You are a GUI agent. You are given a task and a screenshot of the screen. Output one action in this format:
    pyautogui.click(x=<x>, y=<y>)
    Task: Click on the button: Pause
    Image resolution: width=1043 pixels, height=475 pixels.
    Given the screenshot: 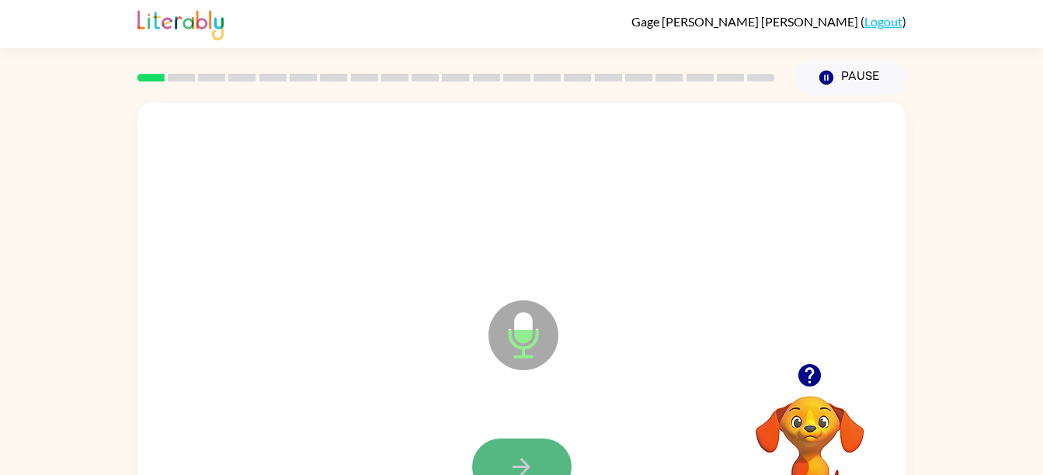 What is the action you would take?
    pyautogui.click(x=850, y=78)
    